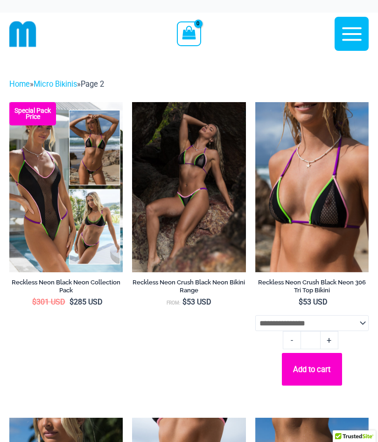  I want to click on bdi: 301 USD, so click(49, 302).